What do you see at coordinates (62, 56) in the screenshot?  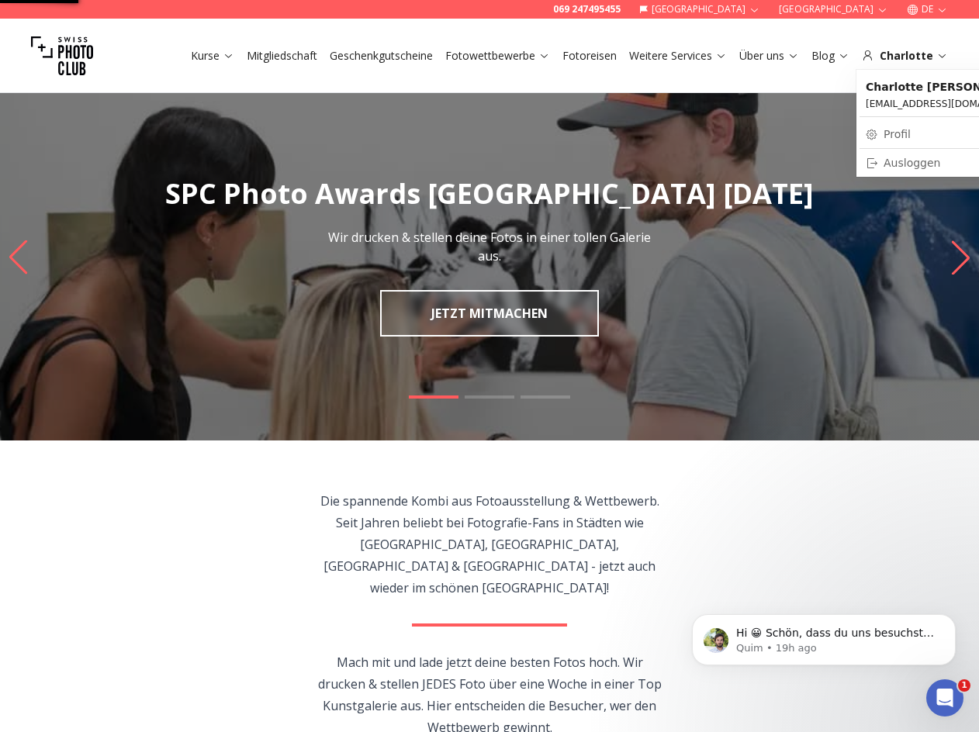 I see `img: Swiss photo club` at bounding box center [62, 56].